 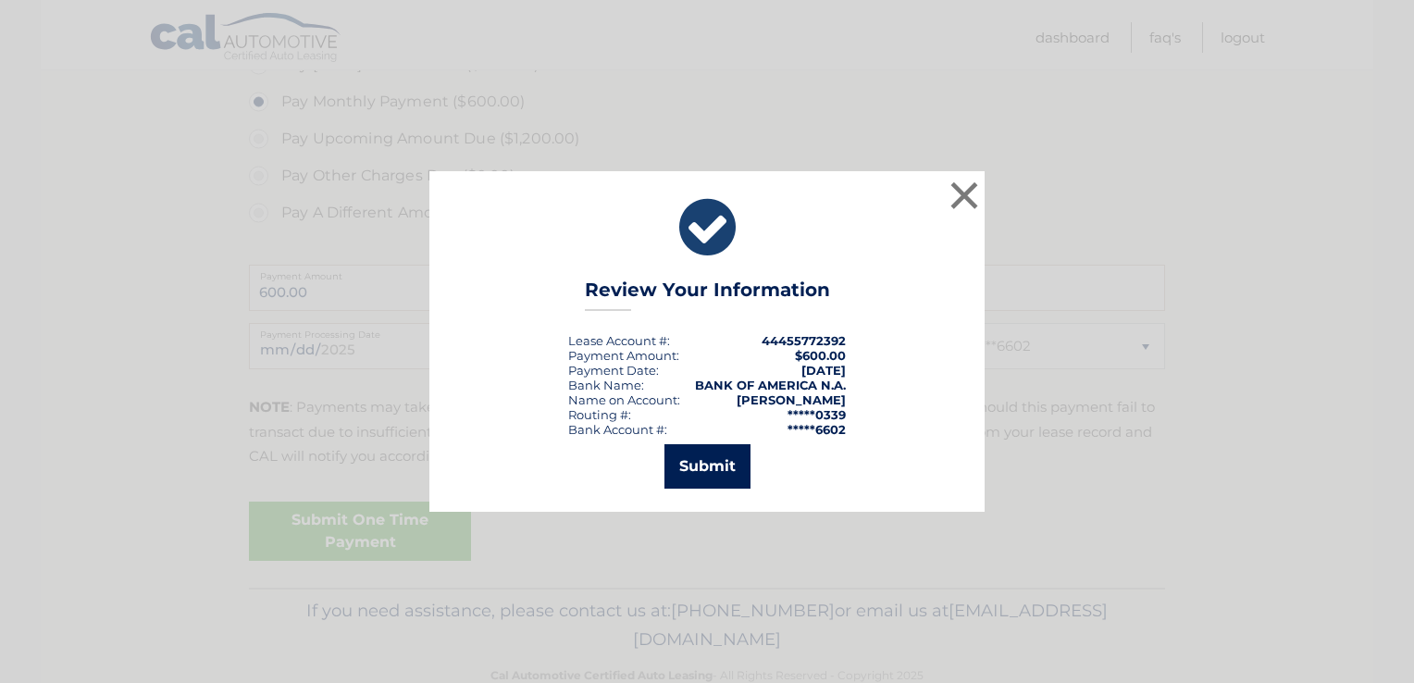 What do you see at coordinates (619, 341) in the screenshot?
I see `div: Lease Account #:` at bounding box center [619, 341].